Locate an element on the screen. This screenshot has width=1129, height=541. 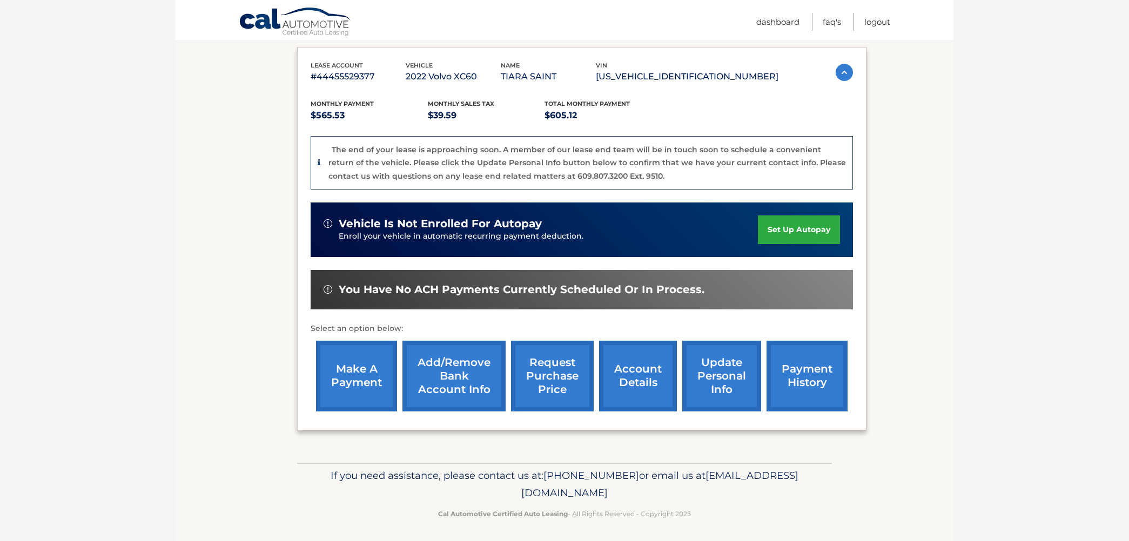
span: Total Monthly Payment is located at coordinates (587, 104).